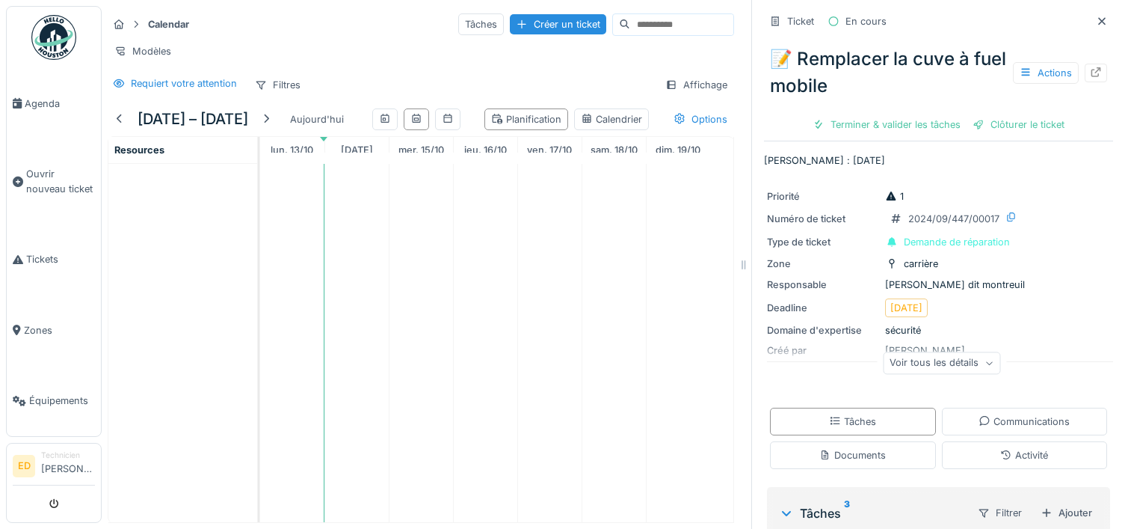  I want to click on div: Documents, so click(853, 455).